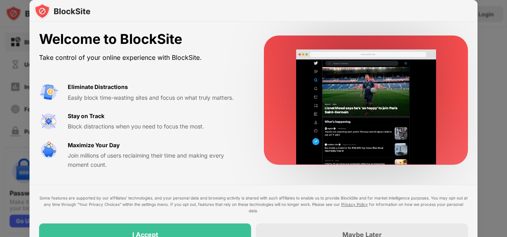 The image size is (507, 237). Describe the element at coordinates (156, 126) in the screenshot. I see `div: Block distractions when you need to focus the most.` at that location.